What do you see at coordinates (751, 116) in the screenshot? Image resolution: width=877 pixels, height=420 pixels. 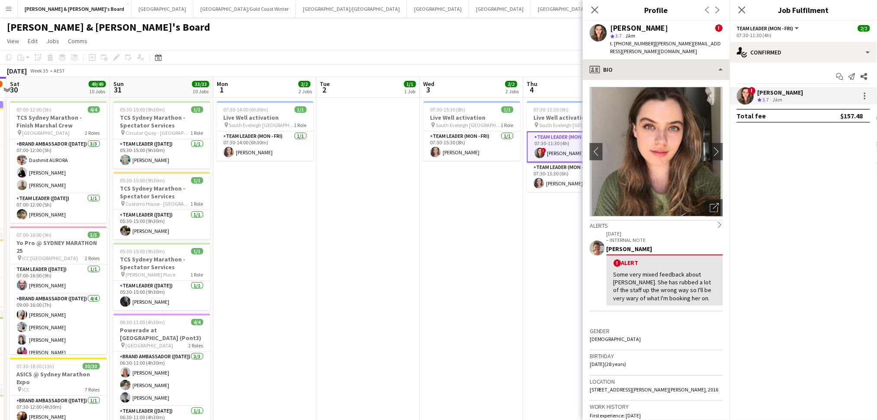 I see `div: Total fee` at bounding box center [751, 116].